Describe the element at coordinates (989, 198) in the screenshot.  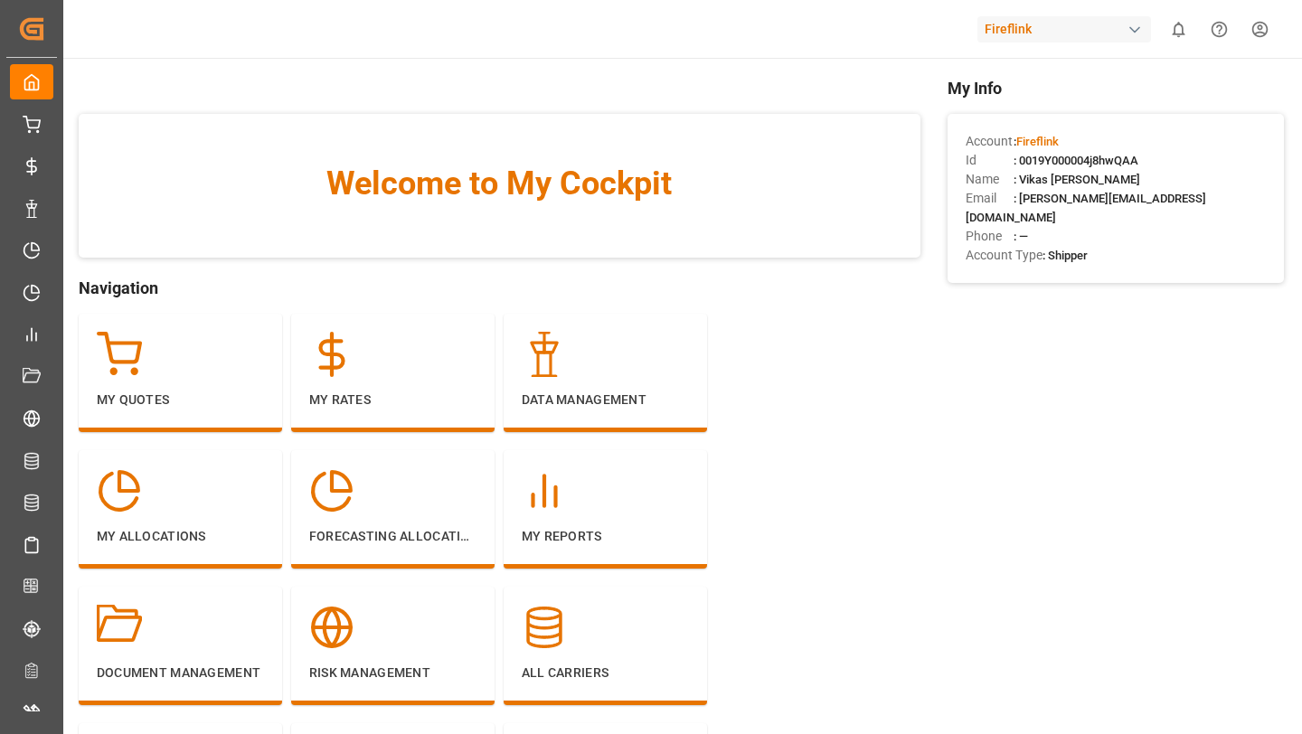
I see `span: Email` at that location.